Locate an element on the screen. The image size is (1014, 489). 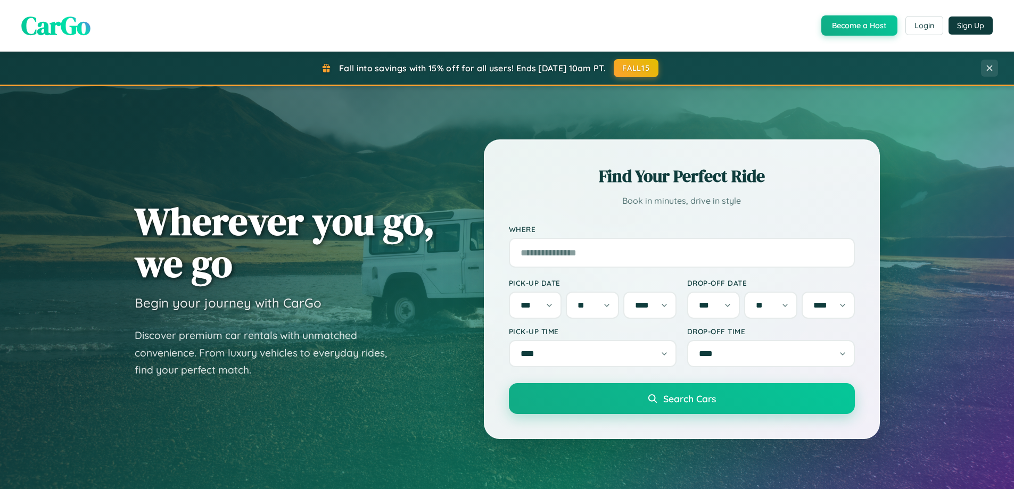
button: Search Cars is located at coordinates (682, 399).